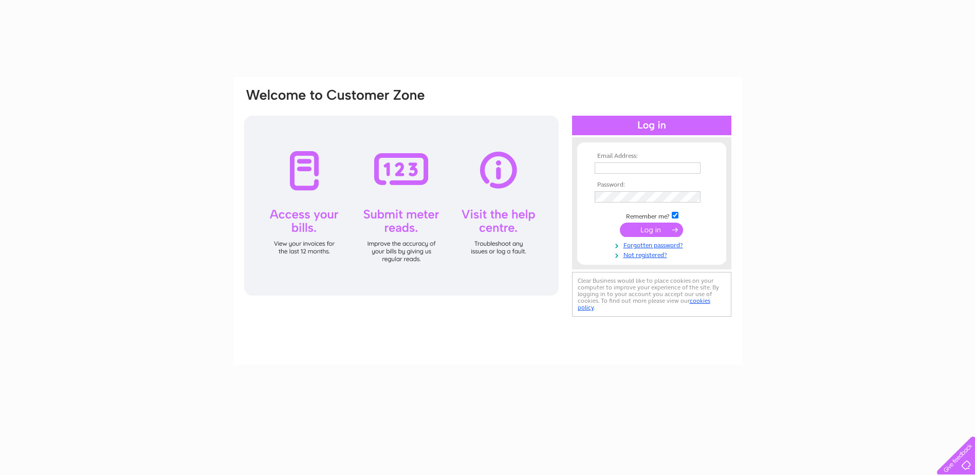  What do you see at coordinates (652, 294) in the screenshot?
I see `div: Clear Business would like to place cookies on your computer to improve your experience of the sit...` at bounding box center [652, 294].